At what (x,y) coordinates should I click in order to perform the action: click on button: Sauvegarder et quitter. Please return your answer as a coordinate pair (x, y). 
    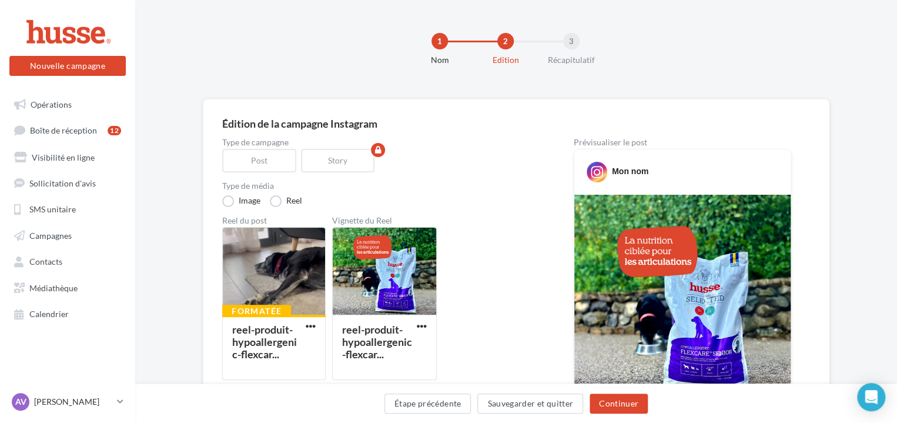
    Looking at the image, I should click on (530, 403).